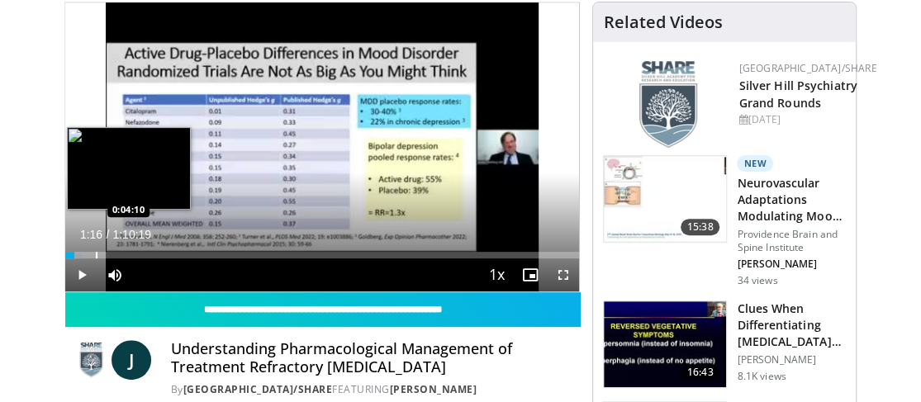  What do you see at coordinates (700, 227) in the screenshot?
I see `span: 15:38` at bounding box center [700, 227].